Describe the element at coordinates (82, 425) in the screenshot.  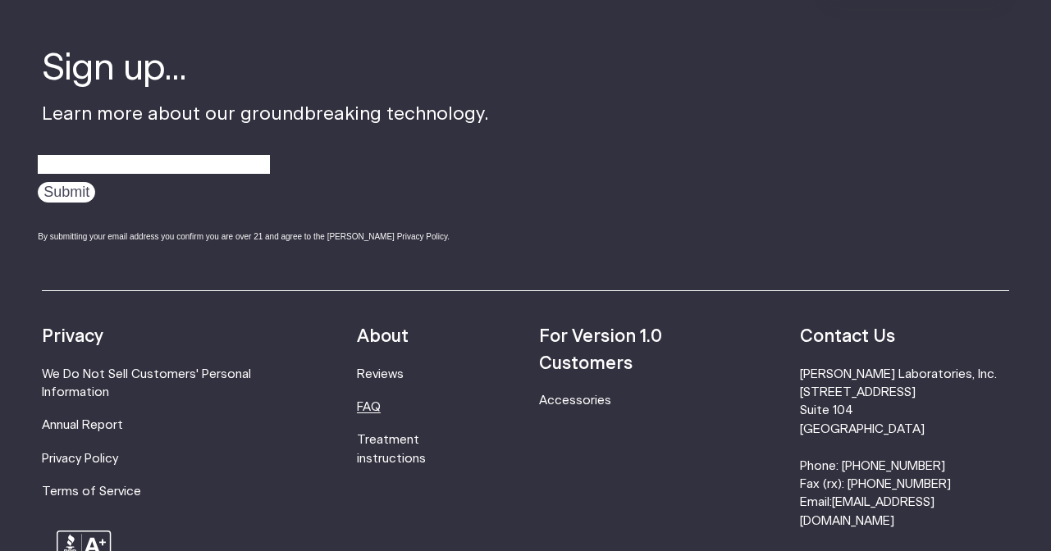
I see `a: Annual Report` at that location.